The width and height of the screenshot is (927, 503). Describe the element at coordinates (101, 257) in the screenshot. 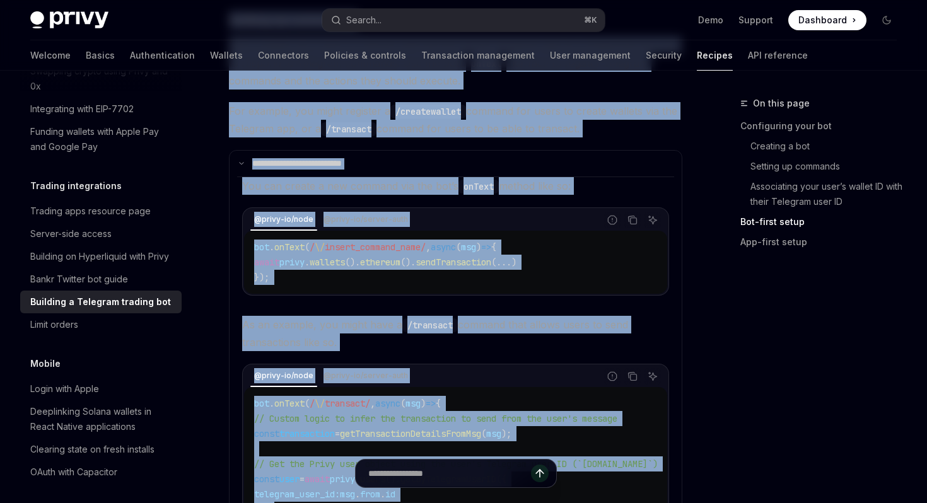

I see `a: Building on Hyperliquid with Privy` at that location.